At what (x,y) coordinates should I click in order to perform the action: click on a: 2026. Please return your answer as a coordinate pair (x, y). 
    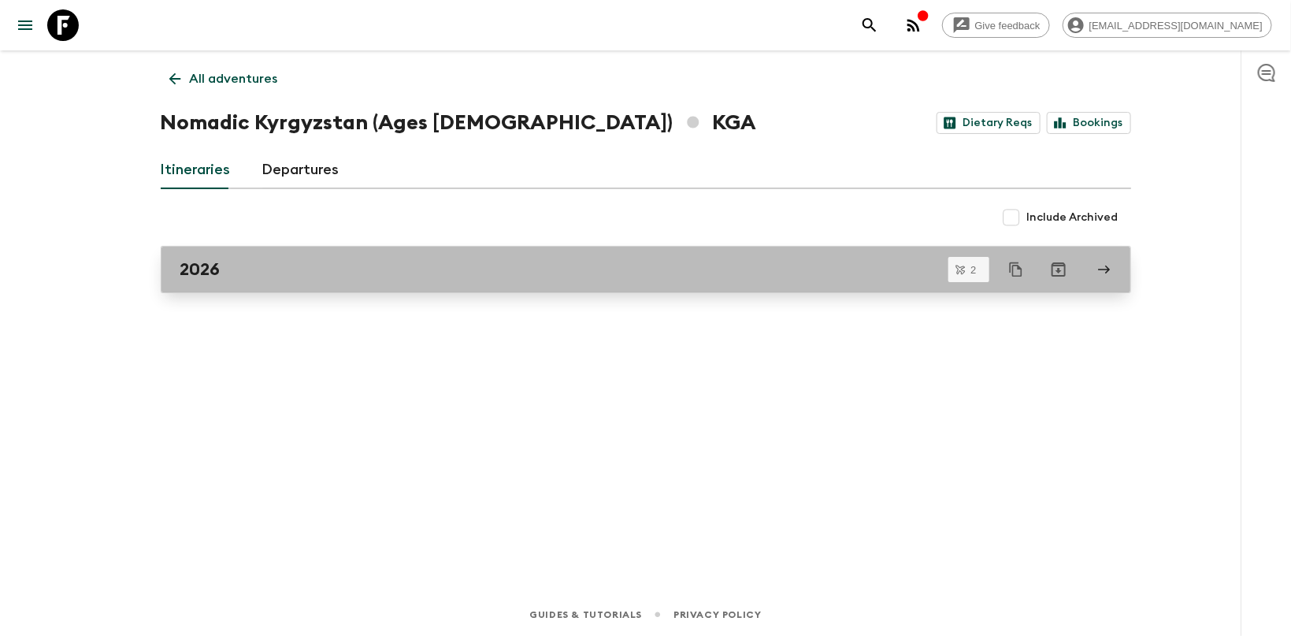
    Looking at the image, I should click on (646, 269).